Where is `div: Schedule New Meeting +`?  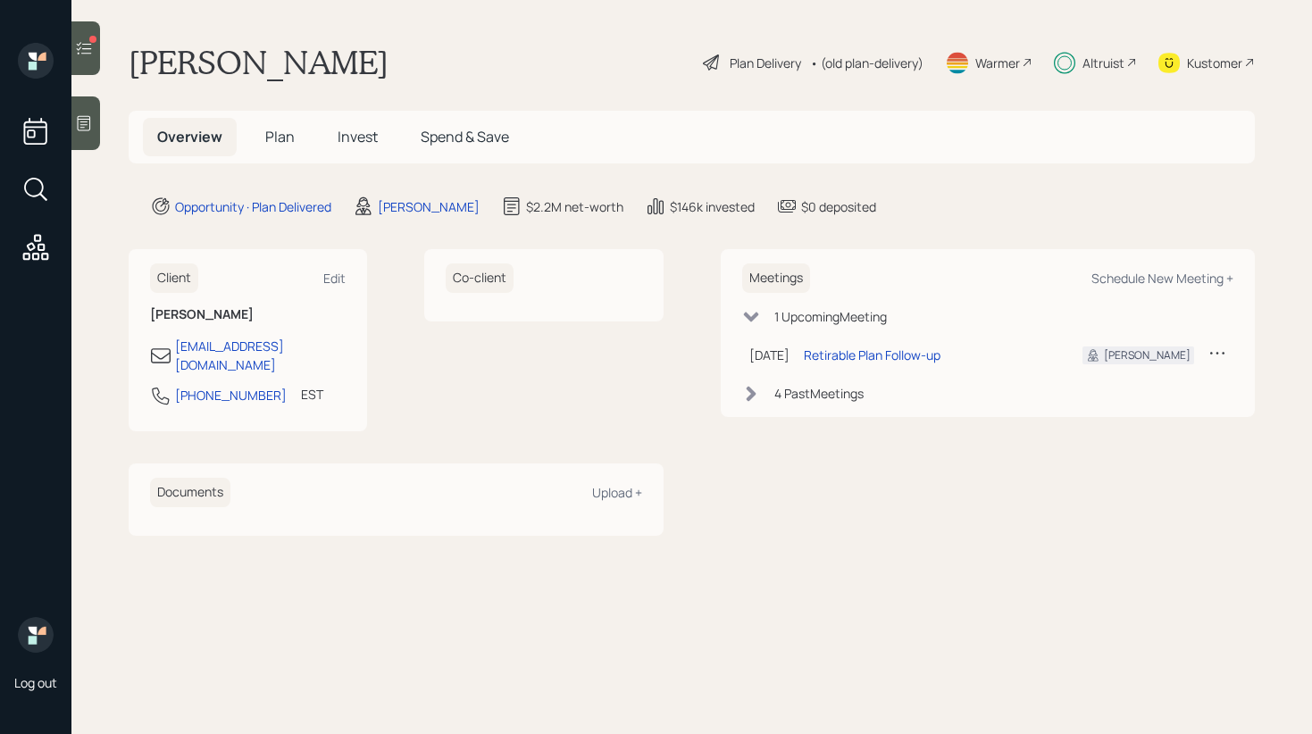
div: Schedule New Meeting + is located at coordinates (1162, 278).